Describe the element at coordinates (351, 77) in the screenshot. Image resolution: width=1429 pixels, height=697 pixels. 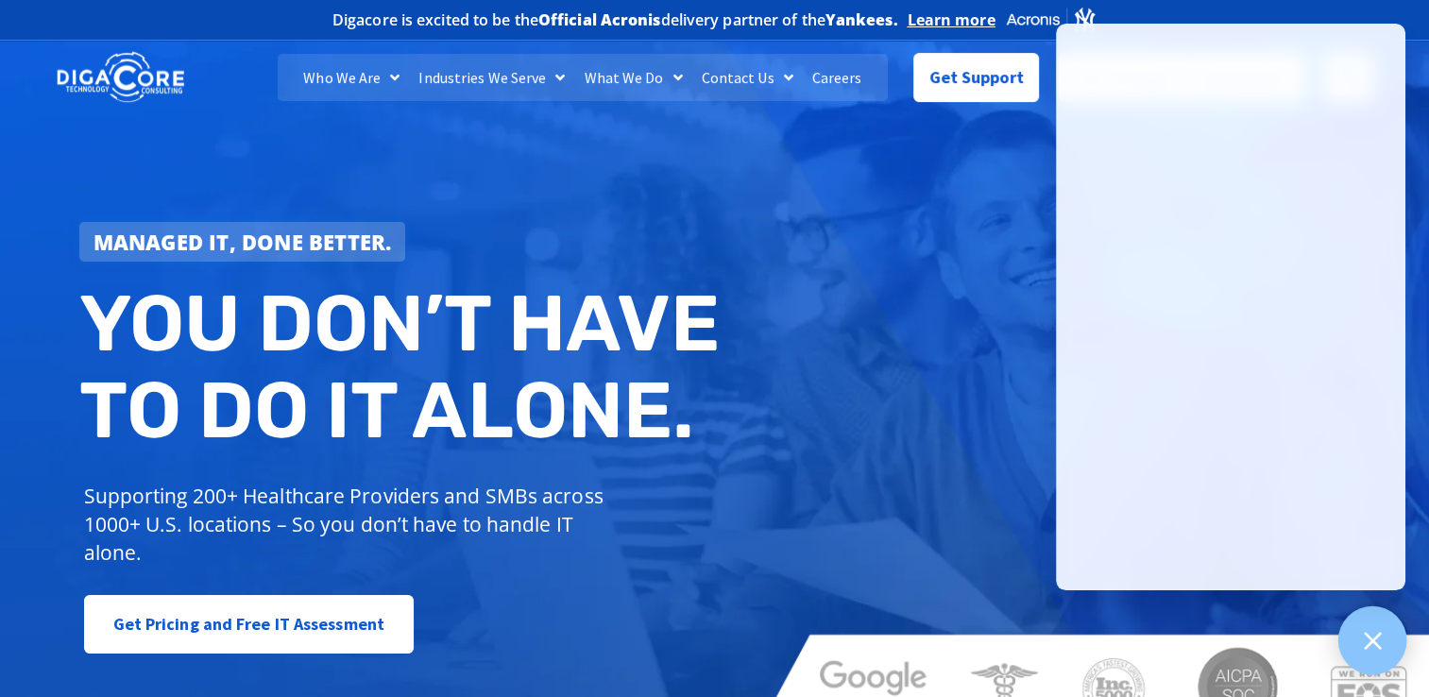
I see `a: Who We Are` at that location.